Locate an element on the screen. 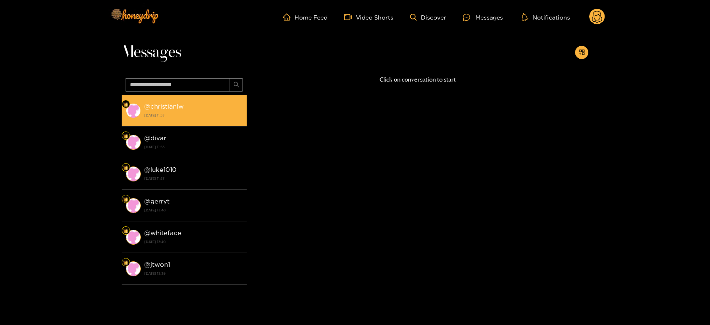 The height and width of the screenshot is (325, 710). span: home is located at coordinates (289, 17).